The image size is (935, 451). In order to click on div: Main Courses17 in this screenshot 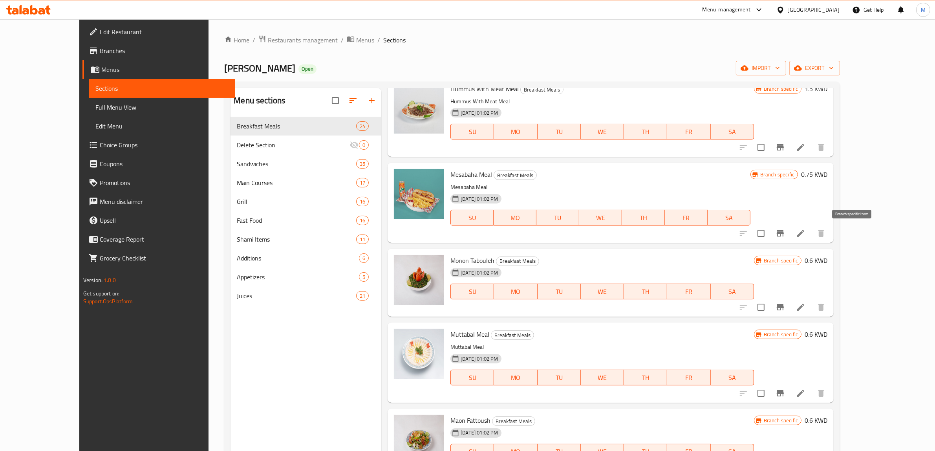, I will do `click(306, 183)`.